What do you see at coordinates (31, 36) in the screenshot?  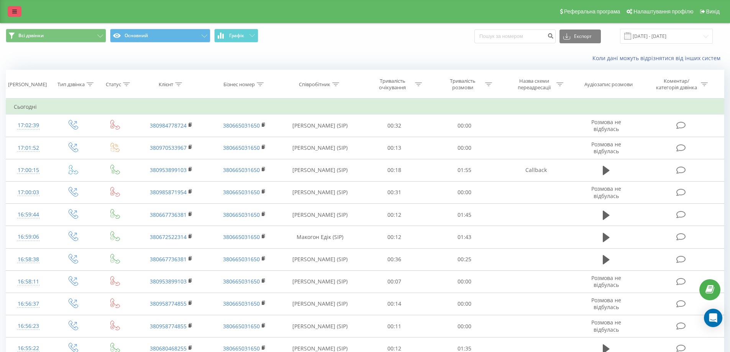 I see `span: Всі дзвінки` at bounding box center [31, 36].